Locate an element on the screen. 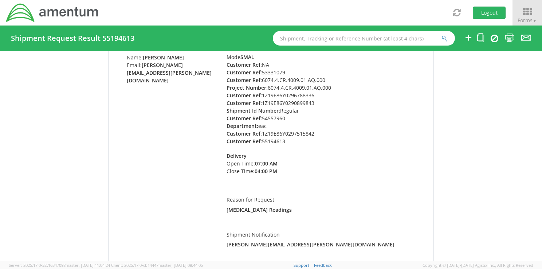 The height and width of the screenshot is (269, 542). strong: Shipment Id Number: is located at coordinates (253, 110).